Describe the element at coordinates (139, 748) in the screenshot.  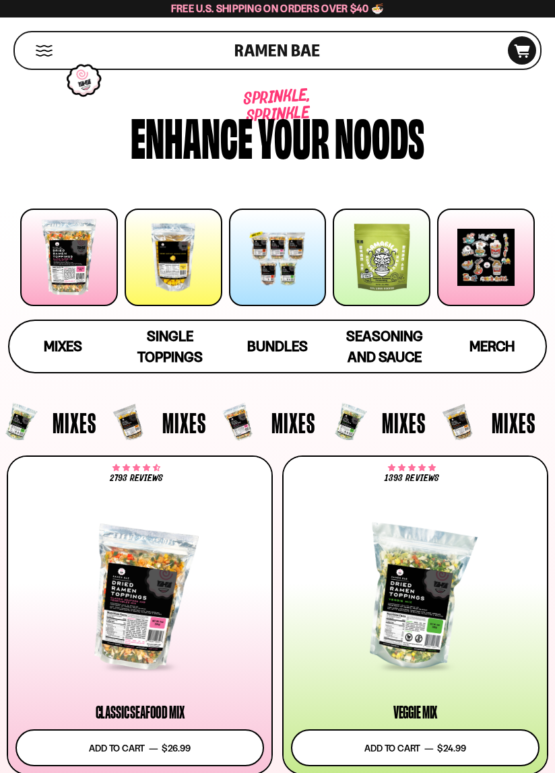
I see `button: Add to cart — $26.99` at that location.